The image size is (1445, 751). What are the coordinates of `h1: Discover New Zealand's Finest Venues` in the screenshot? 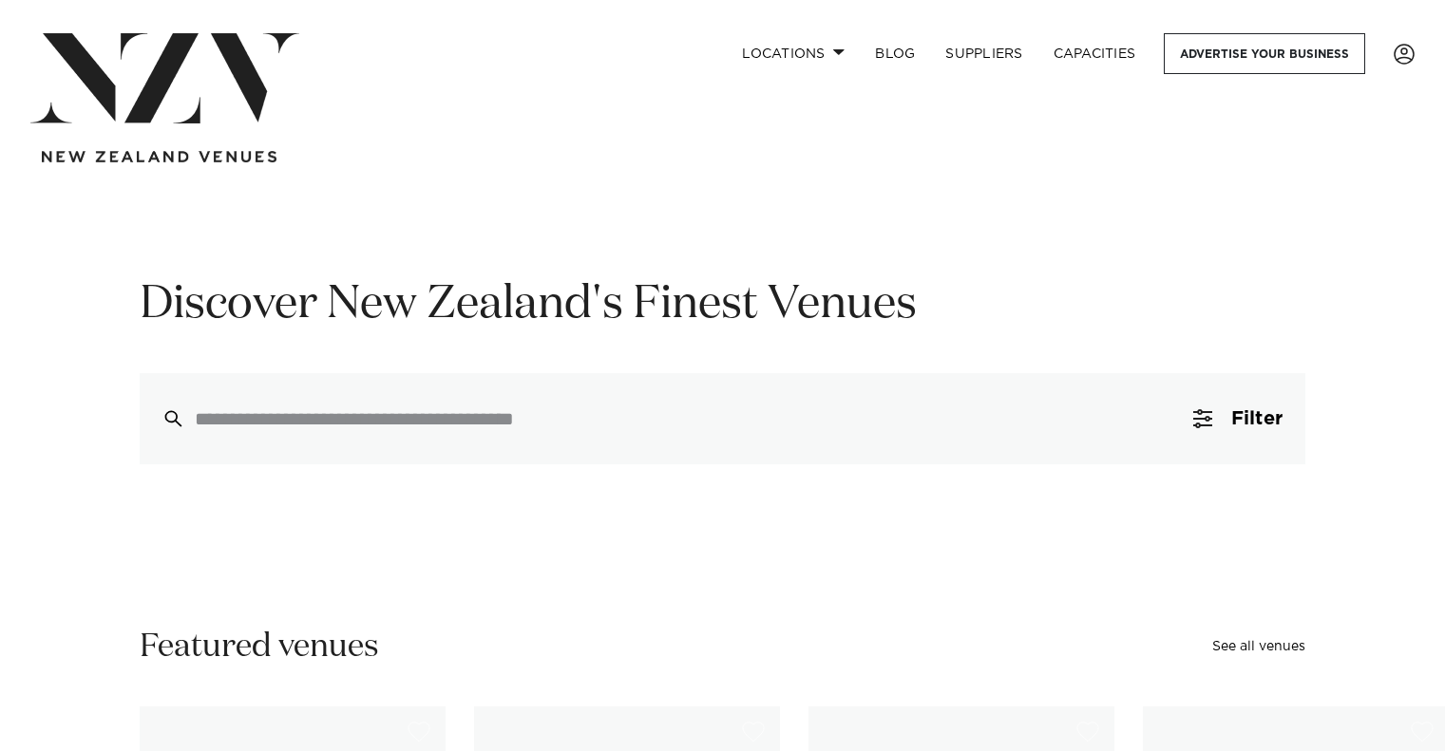 It's located at (722, 305).